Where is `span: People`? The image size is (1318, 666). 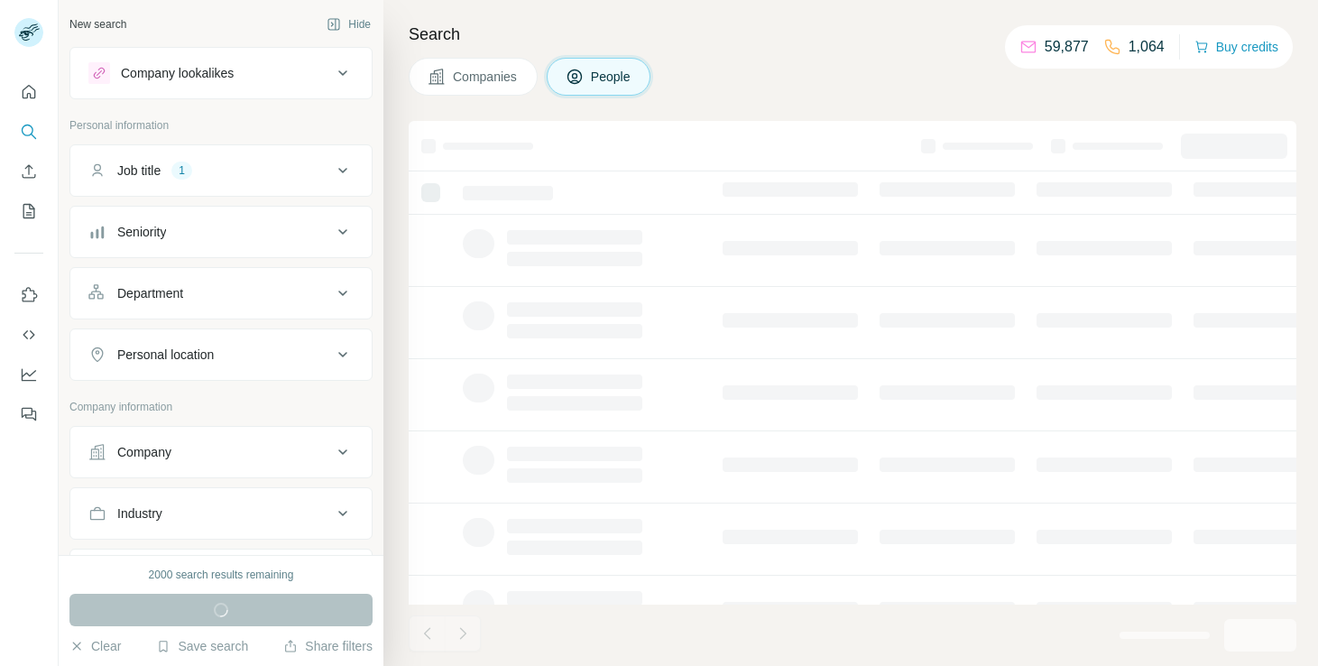 span: People is located at coordinates (612, 77).